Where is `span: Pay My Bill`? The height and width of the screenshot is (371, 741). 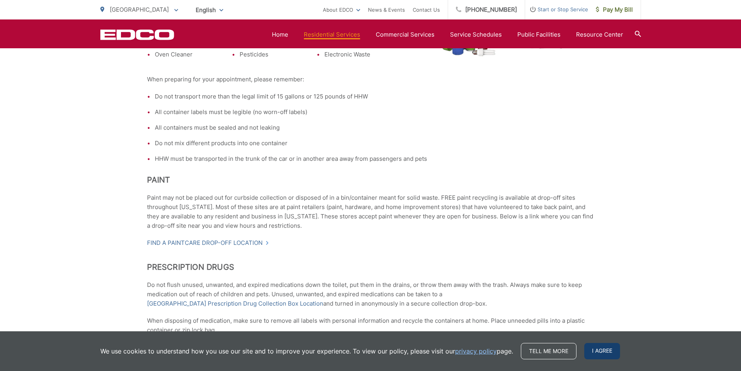 span: Pay My Bill is located at coordinates (615, 10).